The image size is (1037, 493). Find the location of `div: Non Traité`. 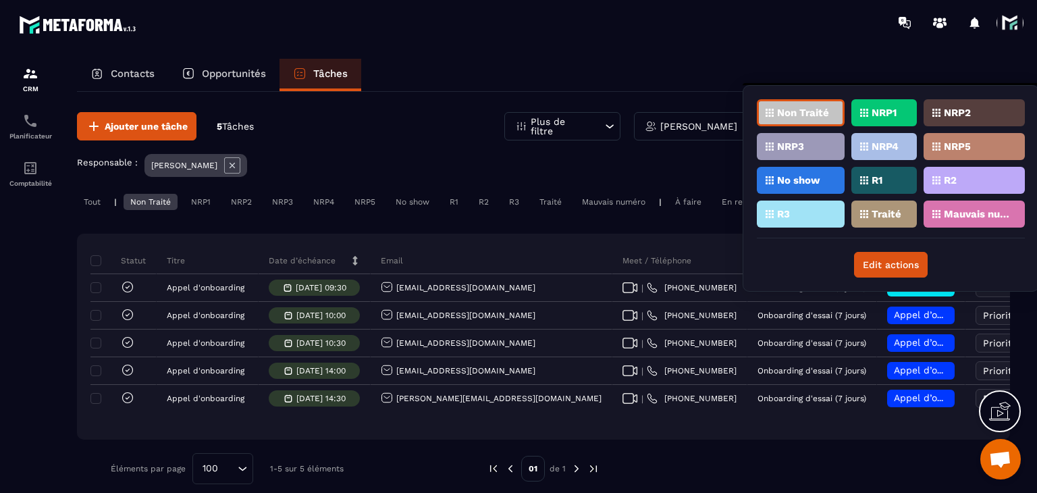

div: Non Traité is located at coordinates (151, 202).